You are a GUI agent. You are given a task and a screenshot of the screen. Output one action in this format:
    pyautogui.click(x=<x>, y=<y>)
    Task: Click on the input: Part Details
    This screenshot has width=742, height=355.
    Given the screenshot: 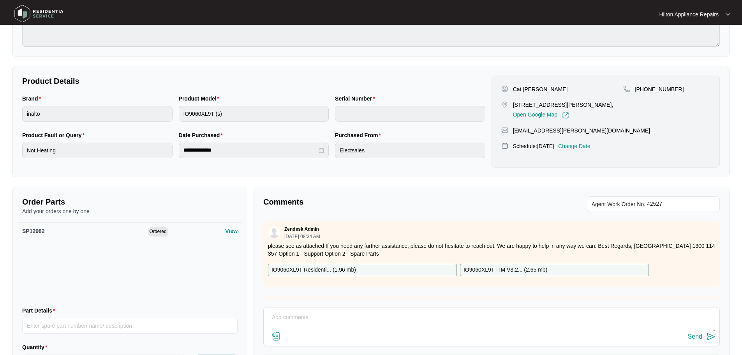 What is the action you would take?
    pyautogui.click(x=130, y=326)
    